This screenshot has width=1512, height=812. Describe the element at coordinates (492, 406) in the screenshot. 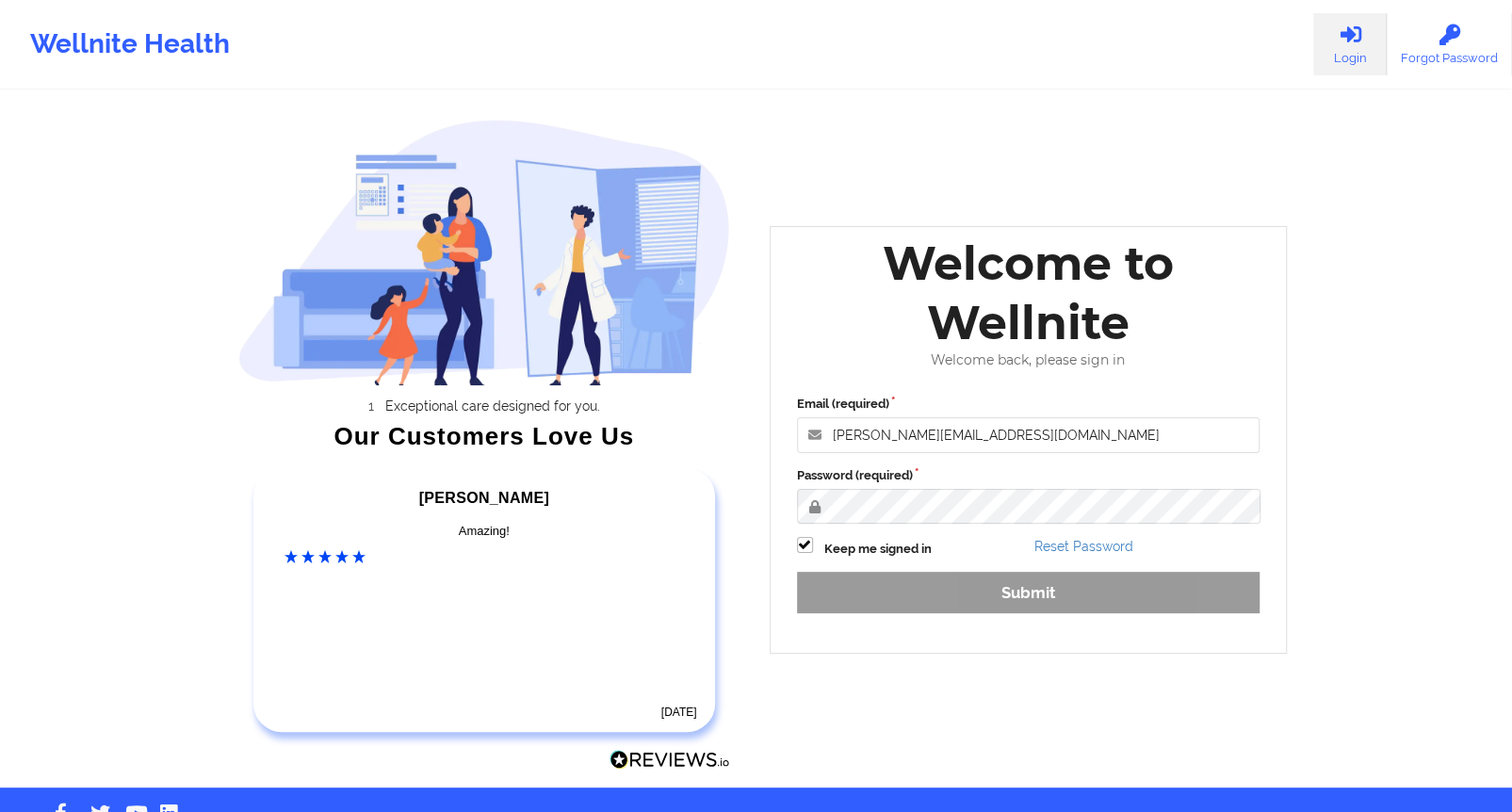

I see `li: Exceptional care designed for you.` at that location.